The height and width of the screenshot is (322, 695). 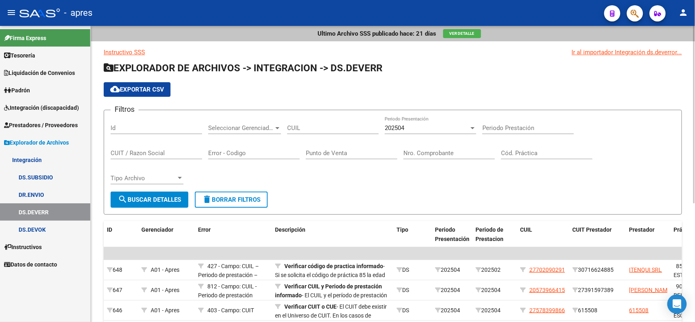 What do you see at coordinates (677, 304) in the screenshot?
I see `div: Open Intercom Messenger` at bounding box center [677, 304].